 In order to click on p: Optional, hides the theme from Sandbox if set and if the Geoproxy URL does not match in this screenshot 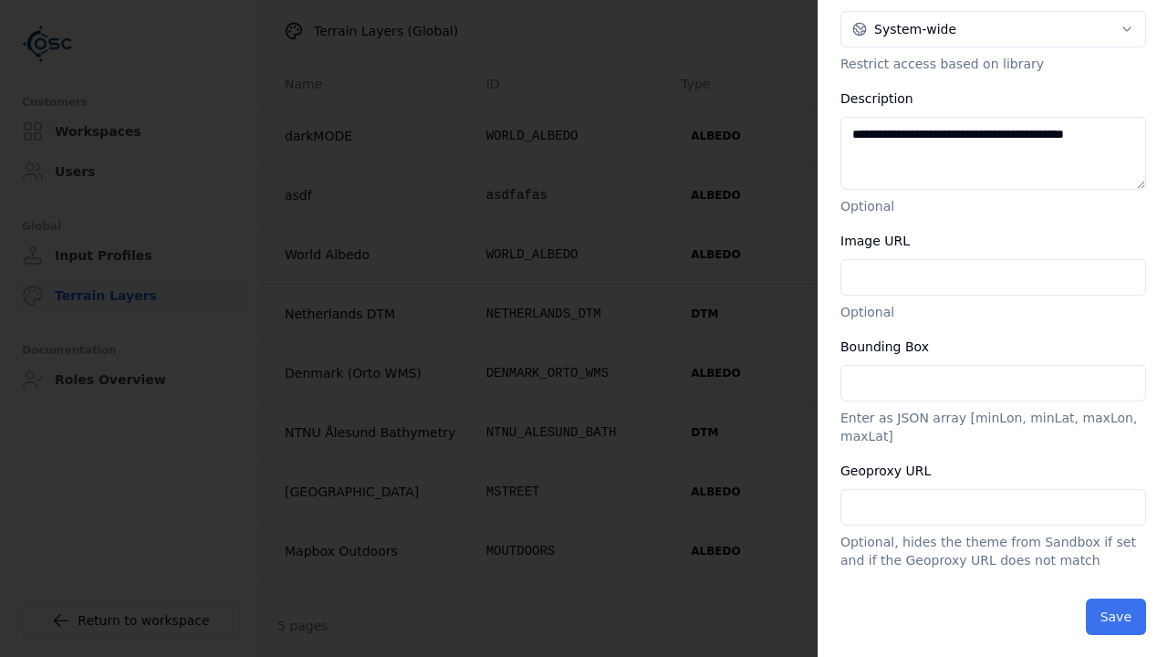, I will do `click(993, 551)`.